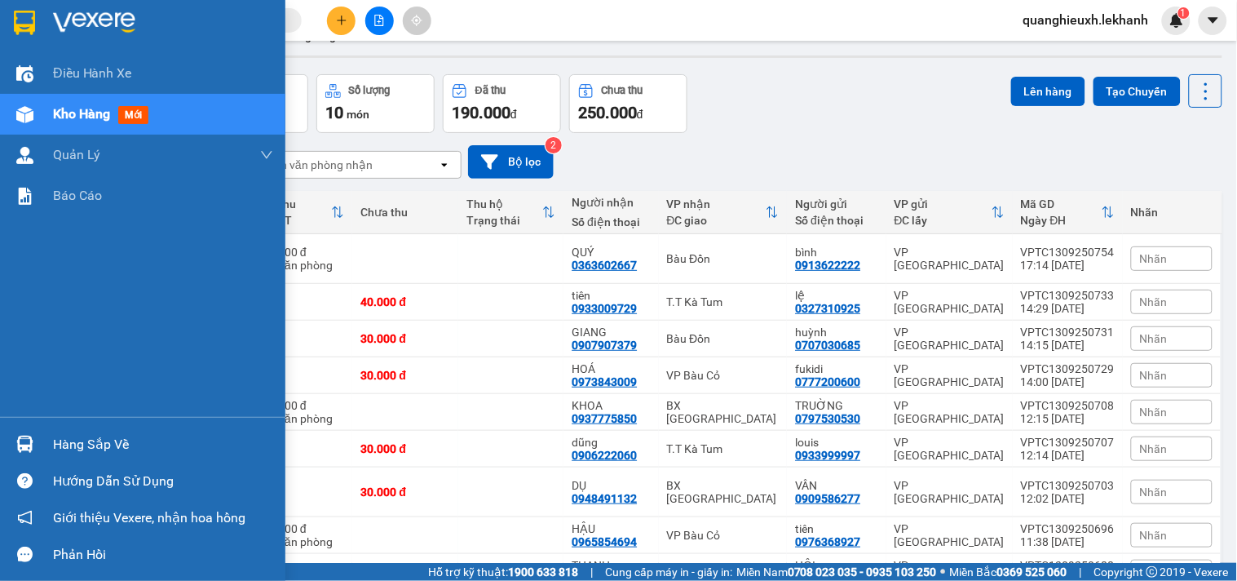 The height and width of the screenshot is (581, 1237). Describe the element at coordinates (543, 572) in the screenshot. I see `strong: 1900 633 818` at that location.